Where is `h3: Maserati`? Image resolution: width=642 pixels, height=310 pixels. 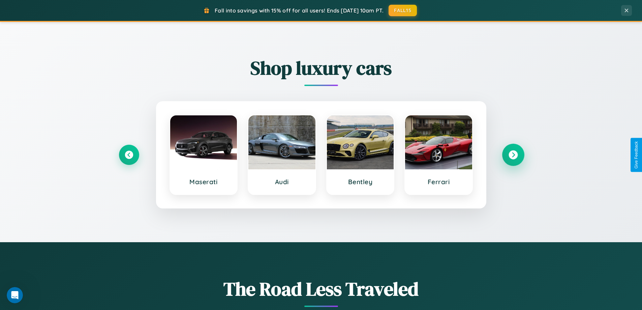 h3: Maserati is located at coordinates (204, 182).